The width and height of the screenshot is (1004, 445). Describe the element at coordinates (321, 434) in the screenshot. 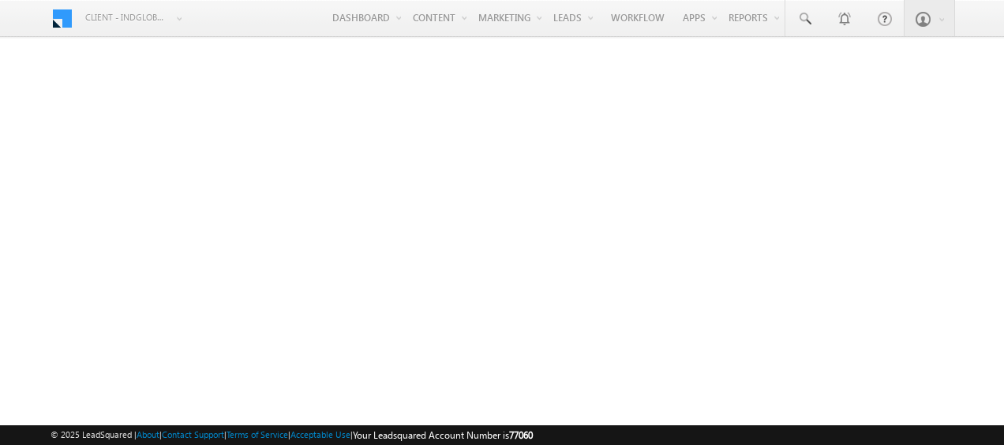

I see `a: Acceptable Use` at that location.